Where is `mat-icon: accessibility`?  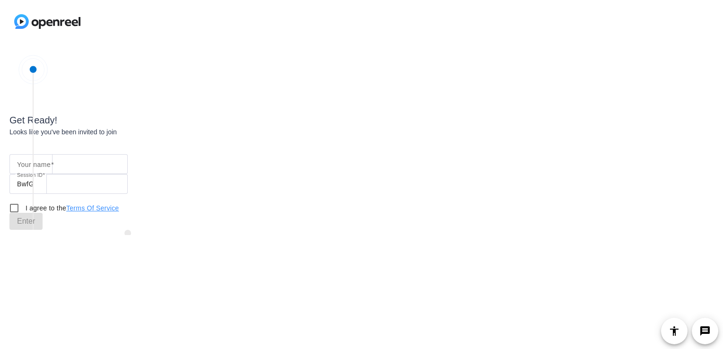
mat-icon: accessibility is located at coordinates (674, 331).